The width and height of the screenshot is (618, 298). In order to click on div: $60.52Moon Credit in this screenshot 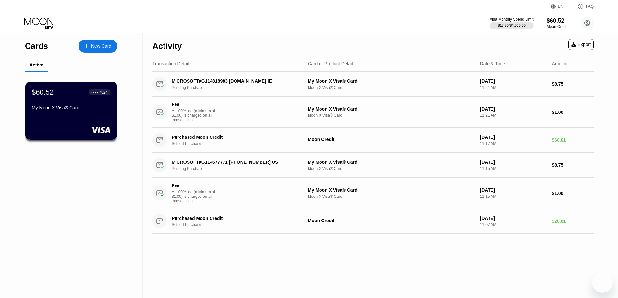, I will do `click(557, 23)`.